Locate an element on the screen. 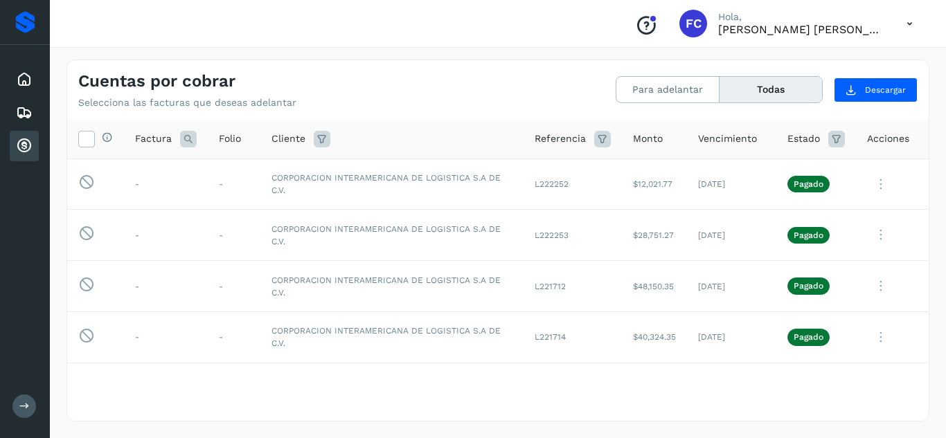  span: Acciones is located at coordinates (888, 138).